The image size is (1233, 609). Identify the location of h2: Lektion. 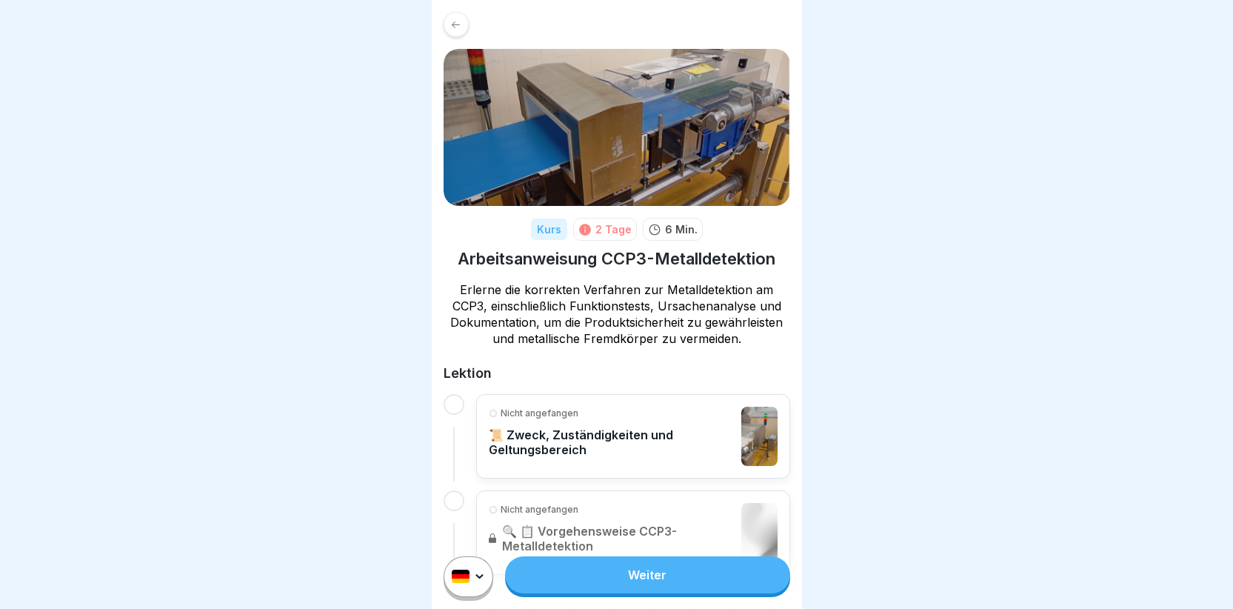
(617, 373).